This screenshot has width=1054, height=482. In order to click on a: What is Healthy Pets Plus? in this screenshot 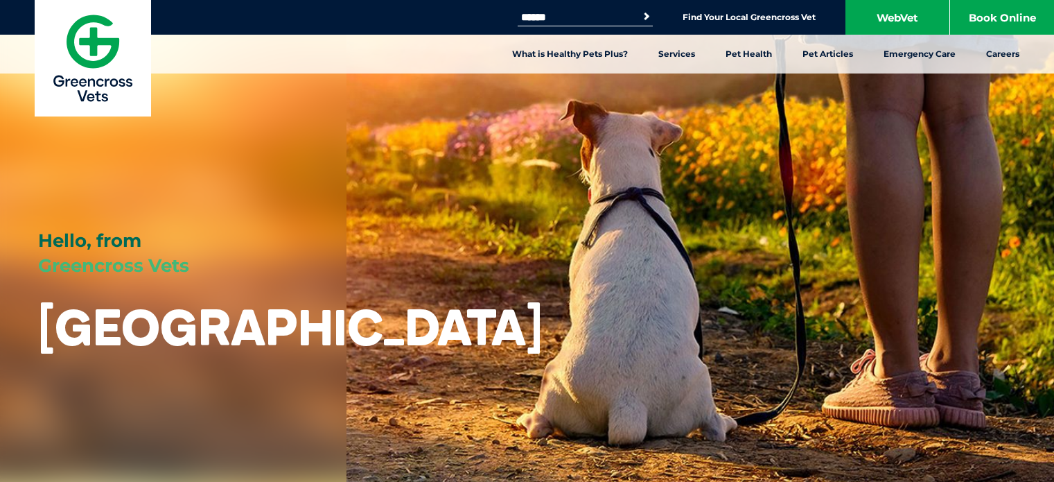, I will do `click(570, 54)`.